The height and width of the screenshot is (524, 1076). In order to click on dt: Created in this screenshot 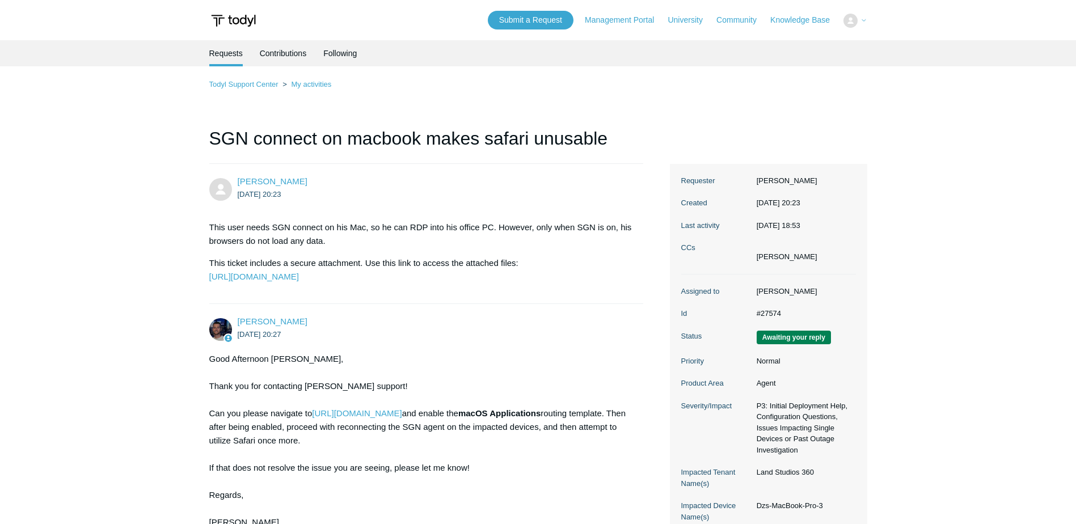, I will do `click(716, 203)`.